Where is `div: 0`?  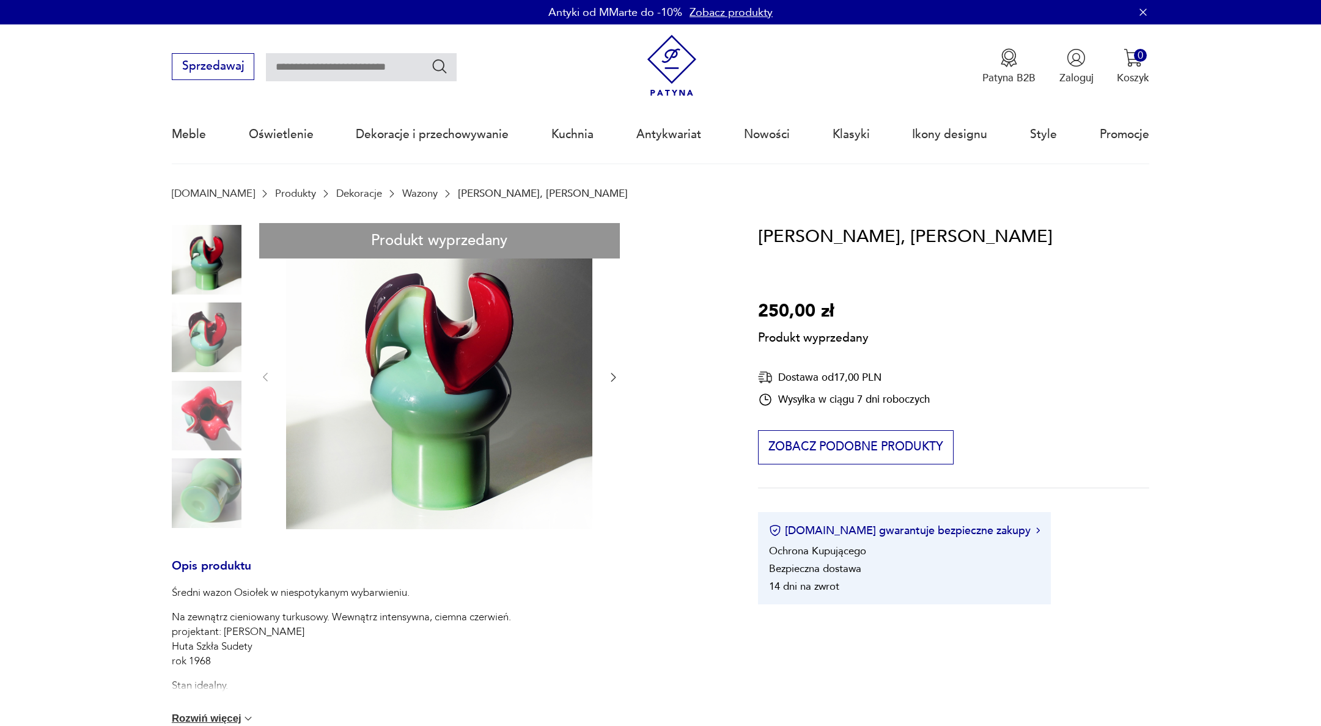 div: 0 is located at coordinates (1140, 55).